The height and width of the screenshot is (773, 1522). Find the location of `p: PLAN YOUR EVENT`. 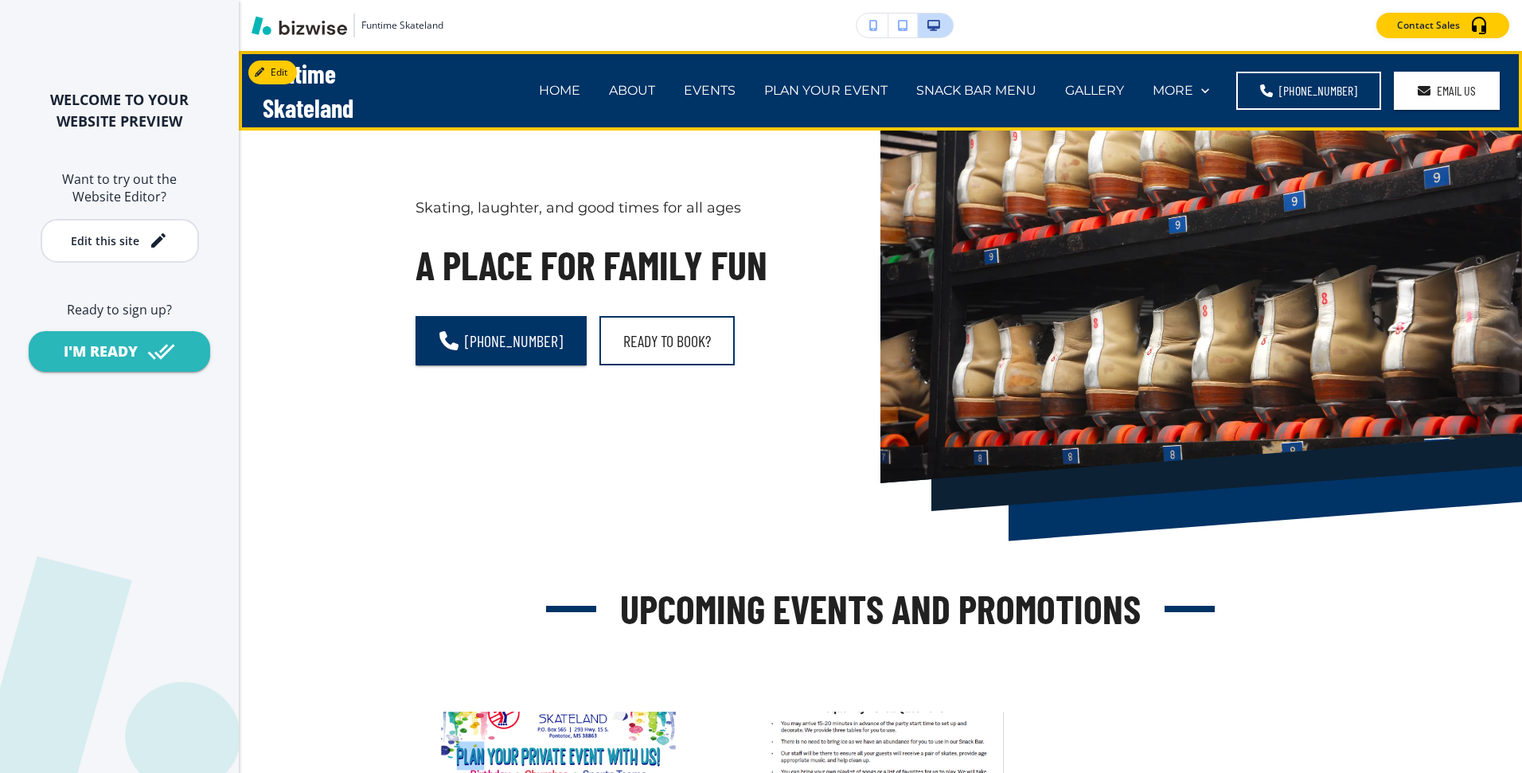

p: PLAN YOUR EVENT is located at coordinates (825, 90).